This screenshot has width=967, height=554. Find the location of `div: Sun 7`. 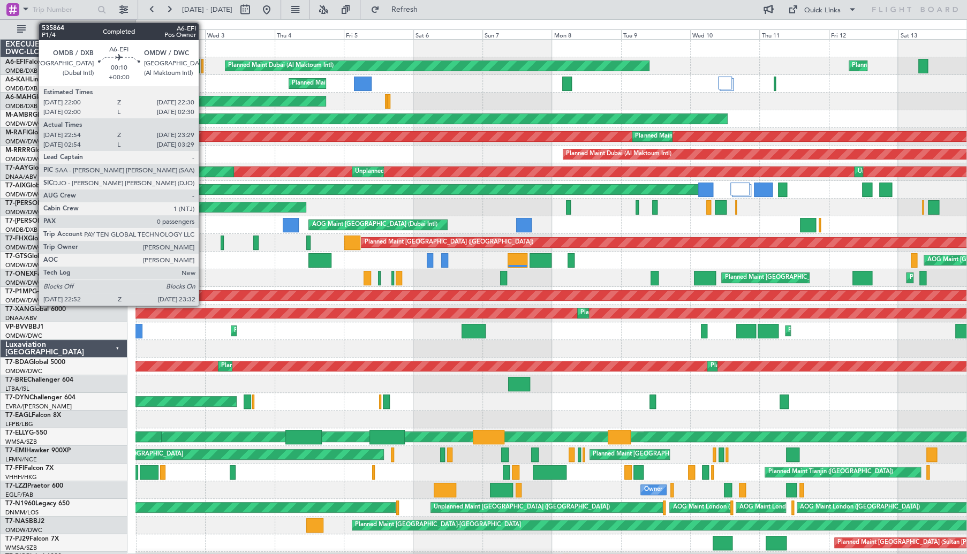

div: Sun 7 is located at coordinates (516, 34).